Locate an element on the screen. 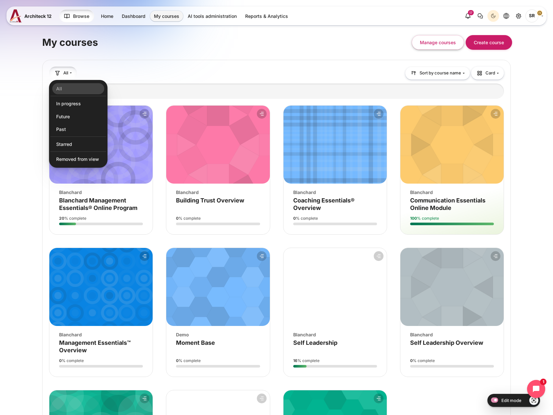 This screenshot has width=553, height=415. a: Management Essentials™ Overview is located at coordinates (95, 346).